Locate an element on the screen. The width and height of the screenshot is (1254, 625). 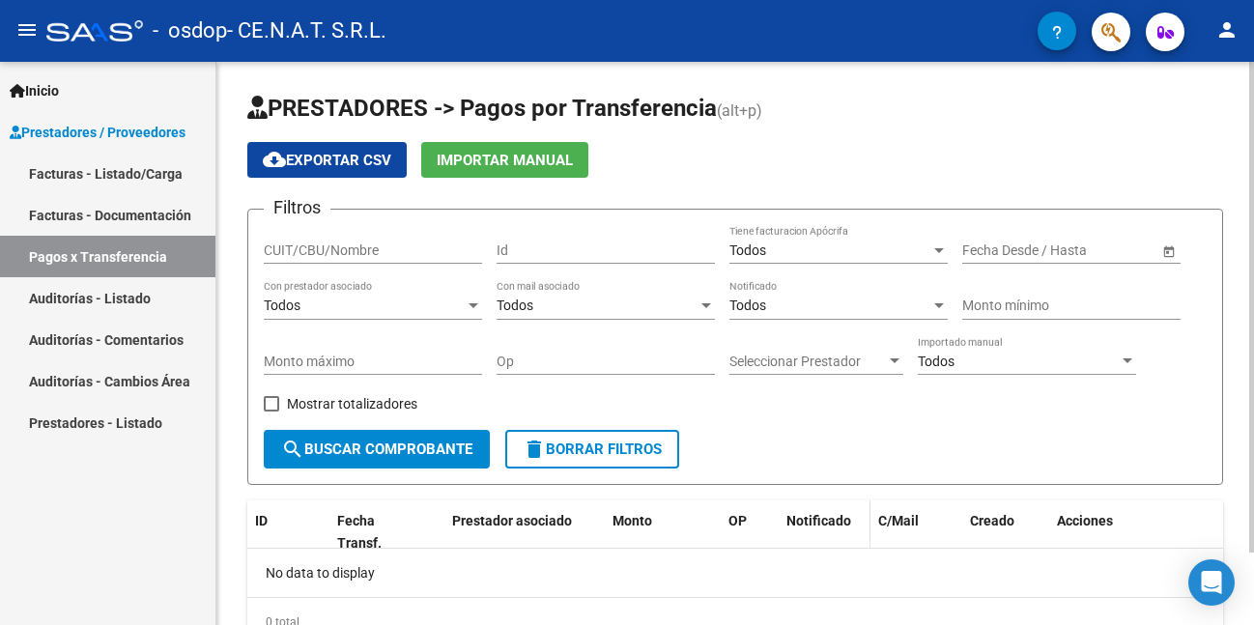
datatable-header-cell: C/Mail is located at coordinates (916, 532).